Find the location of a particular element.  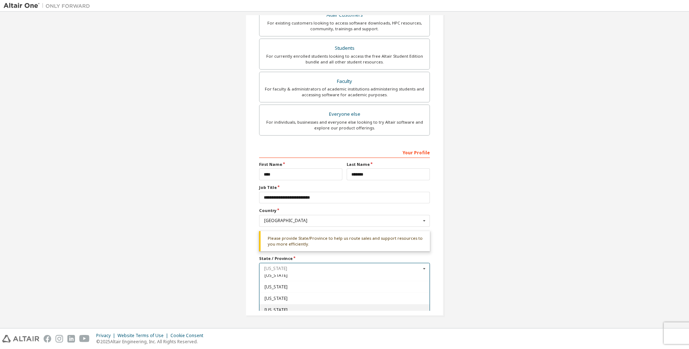

div: Website Terms of Use is located at coordinates (144, 335).